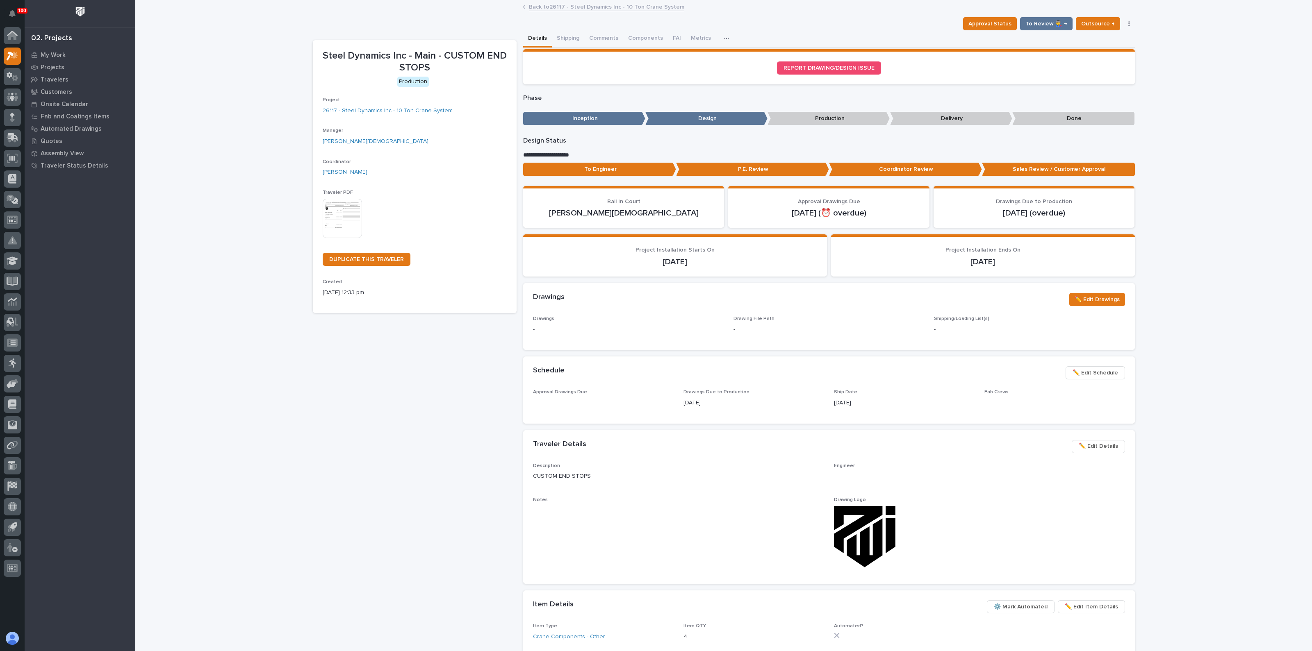  Describe the element at coordinates (80, 166) in the screenshot. I see `a: Traveler Status Details` at that location.